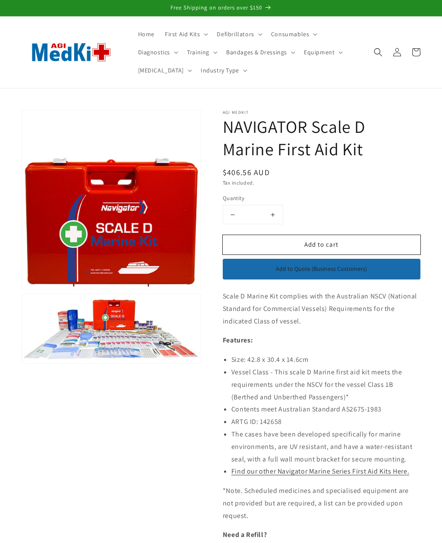 Image resolution: width=442 pixels, height=543 pixels. What do you see at coordinates (321, 309) in the screenshot?
I see `p: Scale D Marine Kit complies with the Australian NSCV (National Standard for Commercial Vessels) R...` at bounding box center [321, 309].